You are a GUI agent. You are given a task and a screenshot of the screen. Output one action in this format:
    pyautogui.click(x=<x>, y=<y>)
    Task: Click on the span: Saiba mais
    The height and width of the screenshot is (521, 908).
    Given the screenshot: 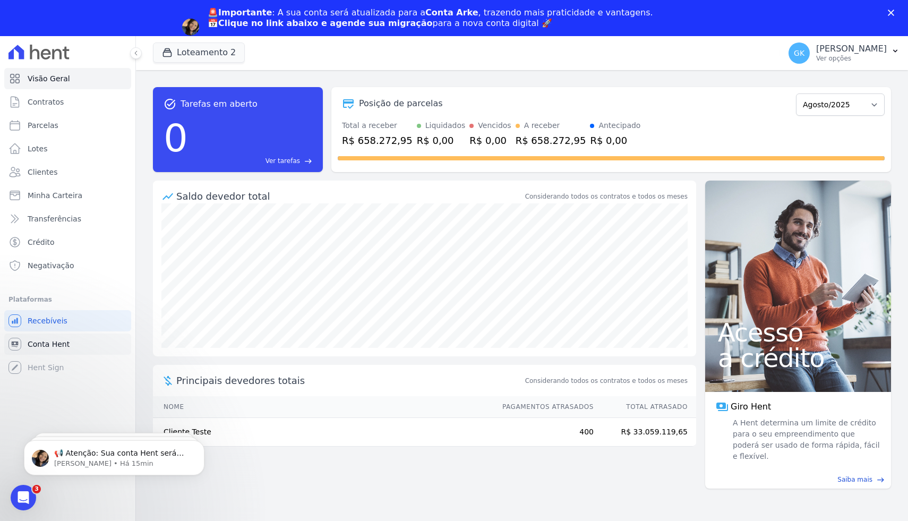 What is the action you would take?
    pyautogui.click(x=855, y=480)
    